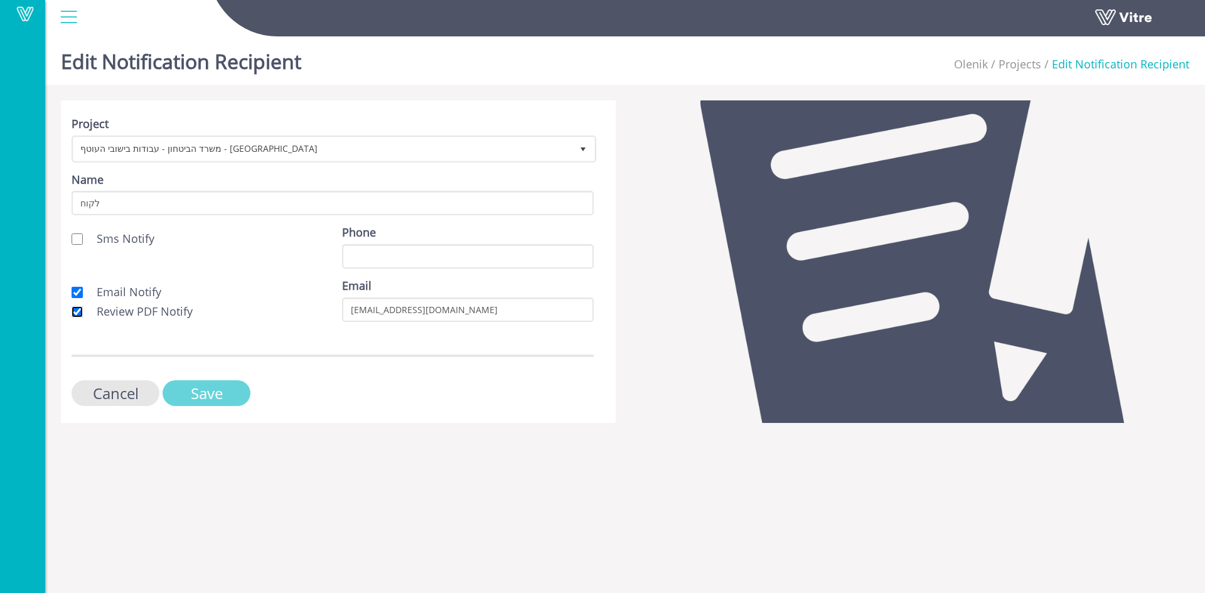 The height and width of the screenshot is (593, 1205). What do you see at coordinates (1115, 65) in the screenshot?
I see `li: Edit Notification Recipient` at bounding box center [1115, 65].